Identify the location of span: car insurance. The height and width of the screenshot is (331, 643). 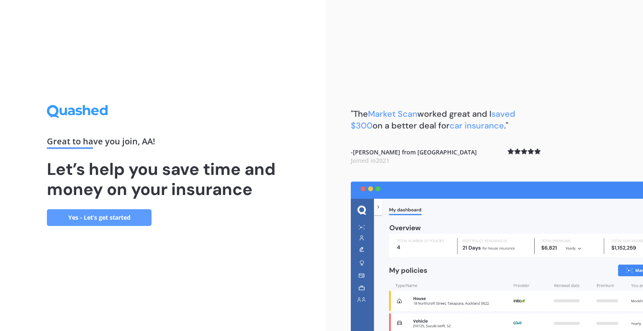
(477, 126).